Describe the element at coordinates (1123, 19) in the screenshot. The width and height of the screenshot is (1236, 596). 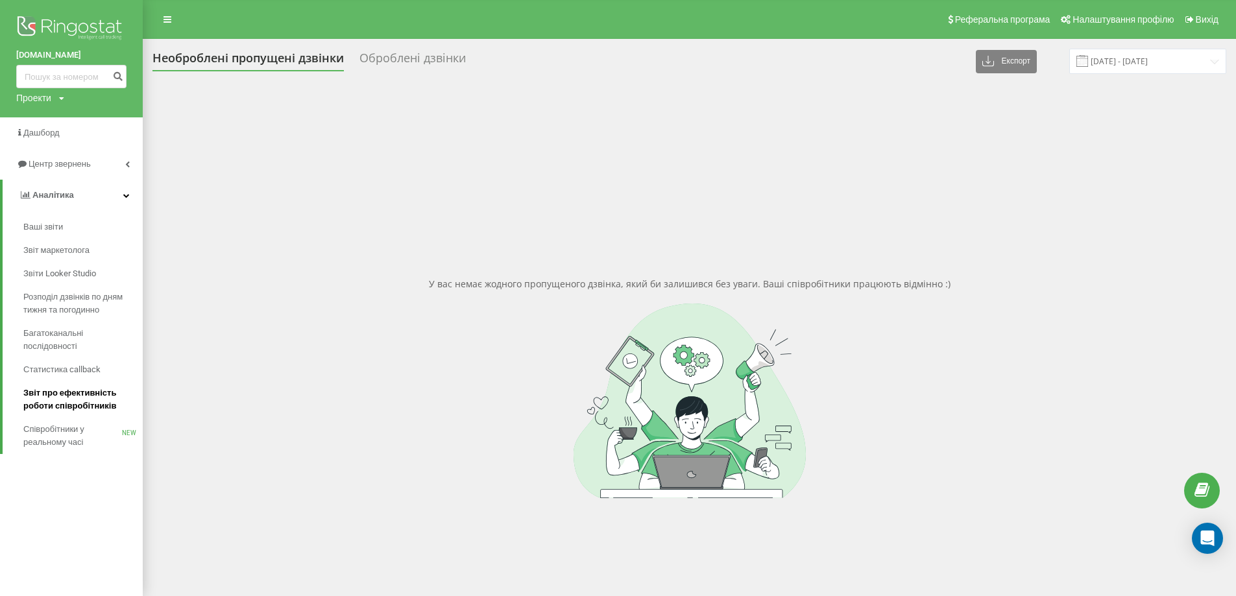
I see `span: Налаштування профілю` at that location.